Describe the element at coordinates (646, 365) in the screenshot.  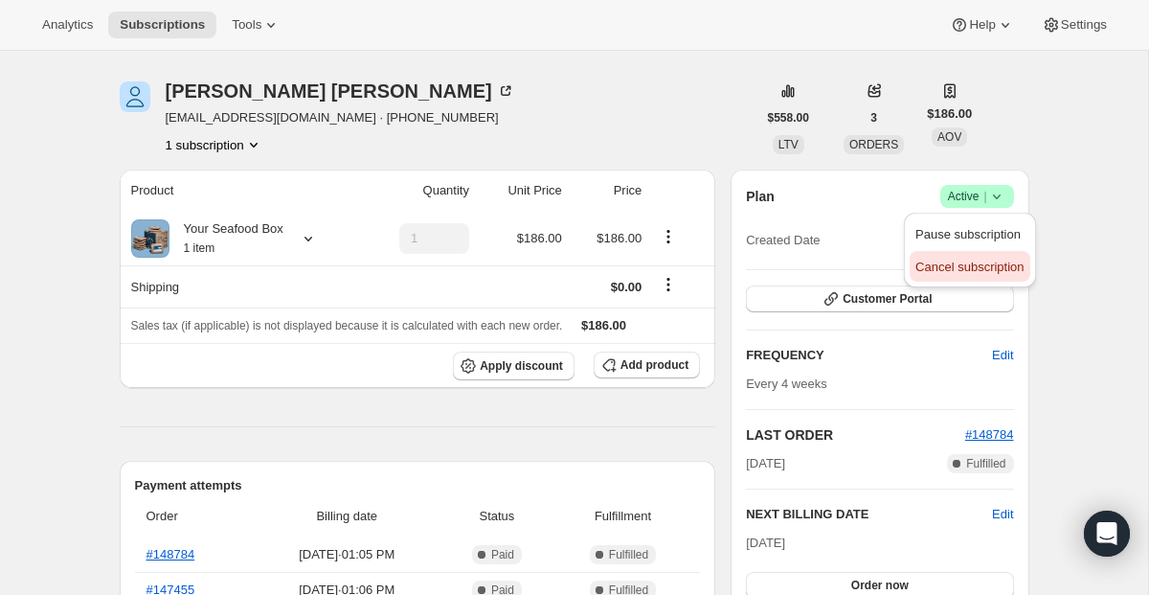
I see `button: Add product` at that location.